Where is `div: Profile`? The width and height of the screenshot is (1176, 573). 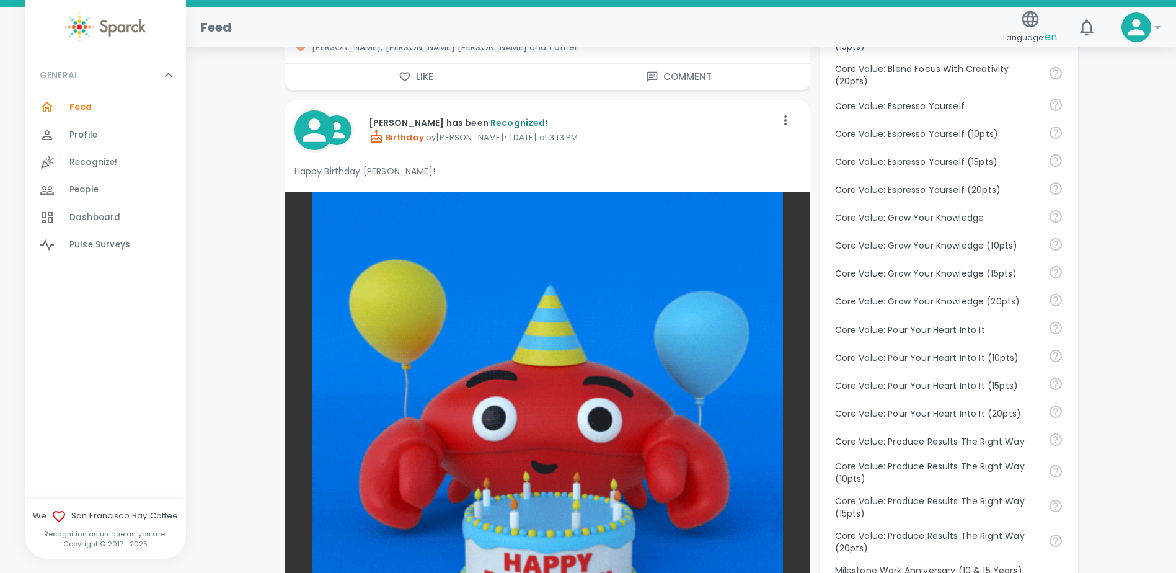 div: Profile is located at coordinates (105, 135).